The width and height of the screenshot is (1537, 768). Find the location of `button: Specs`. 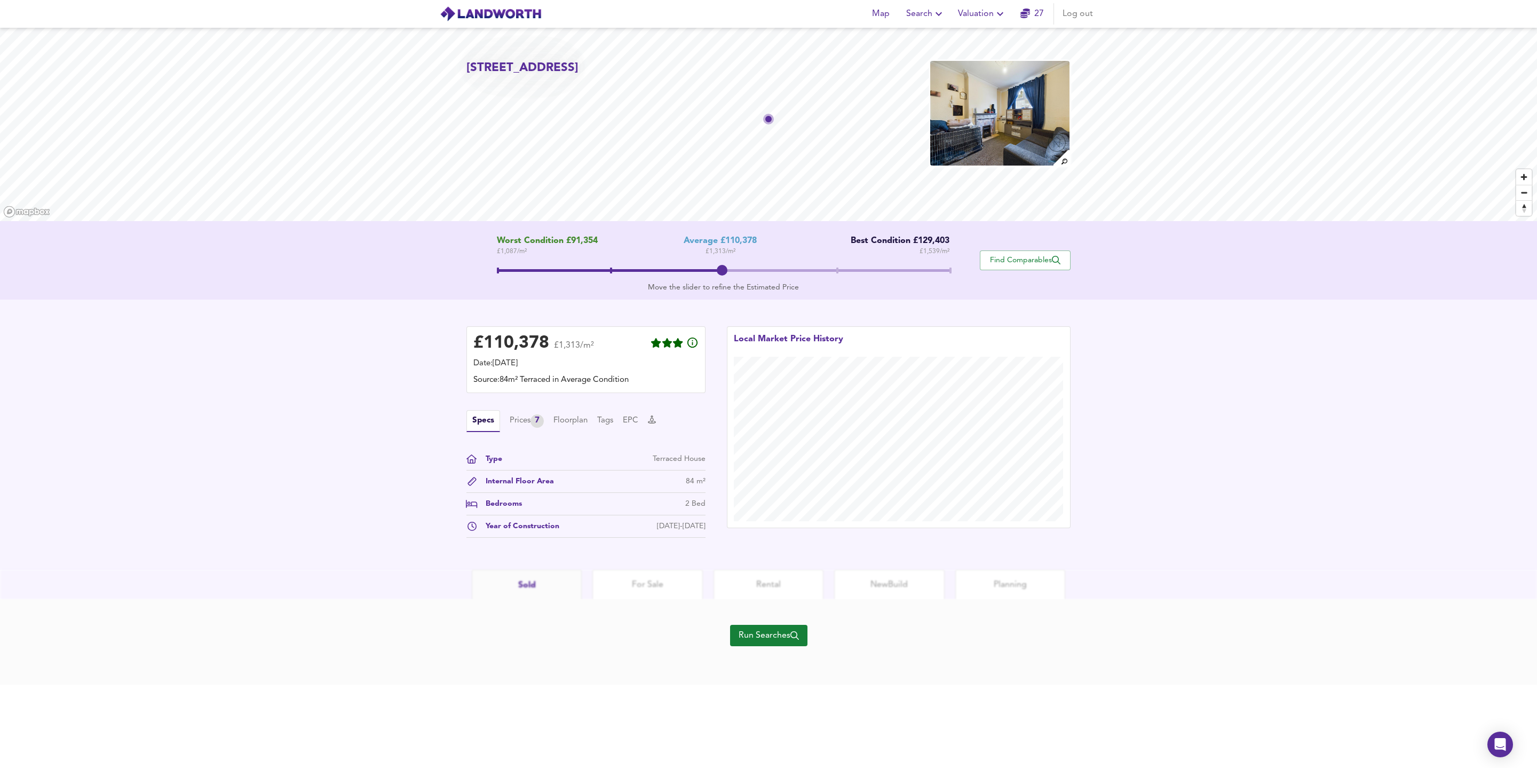

button: Specs is located at coordinates (483, 421).